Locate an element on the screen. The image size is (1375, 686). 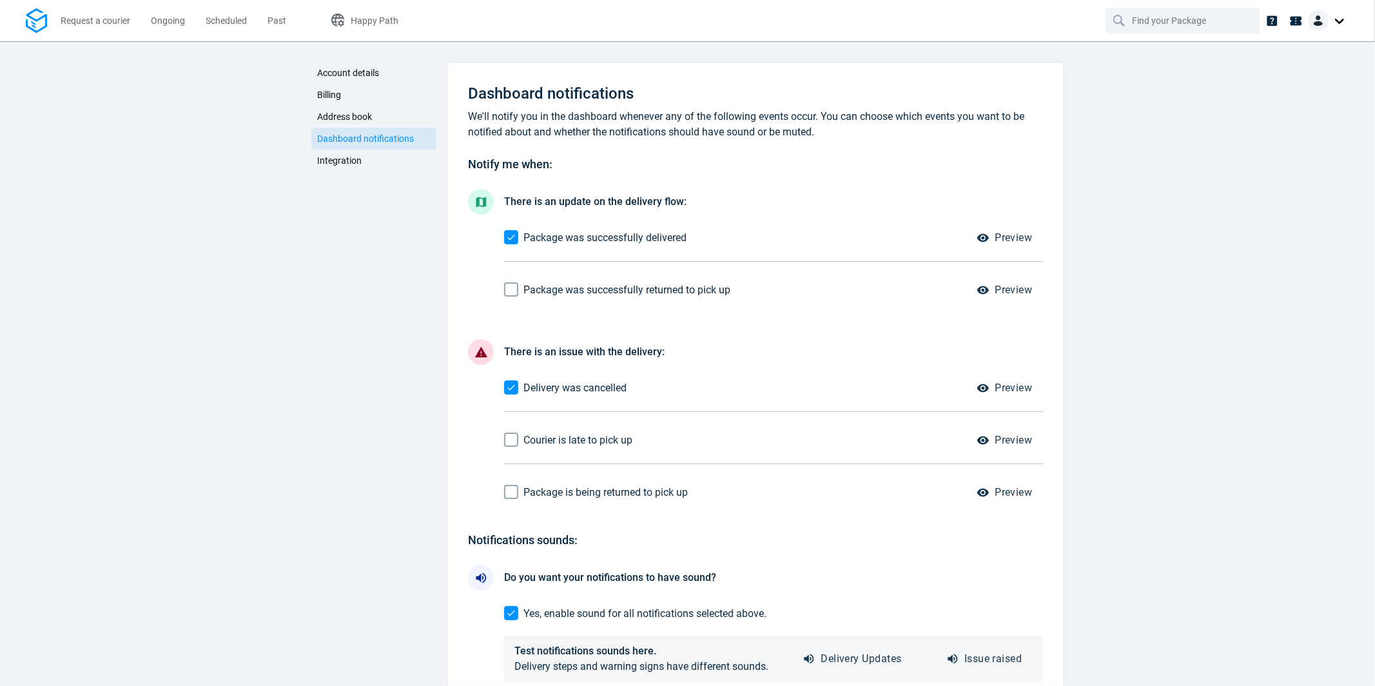
span: Notify me when: is located at coordinates (510, 164).